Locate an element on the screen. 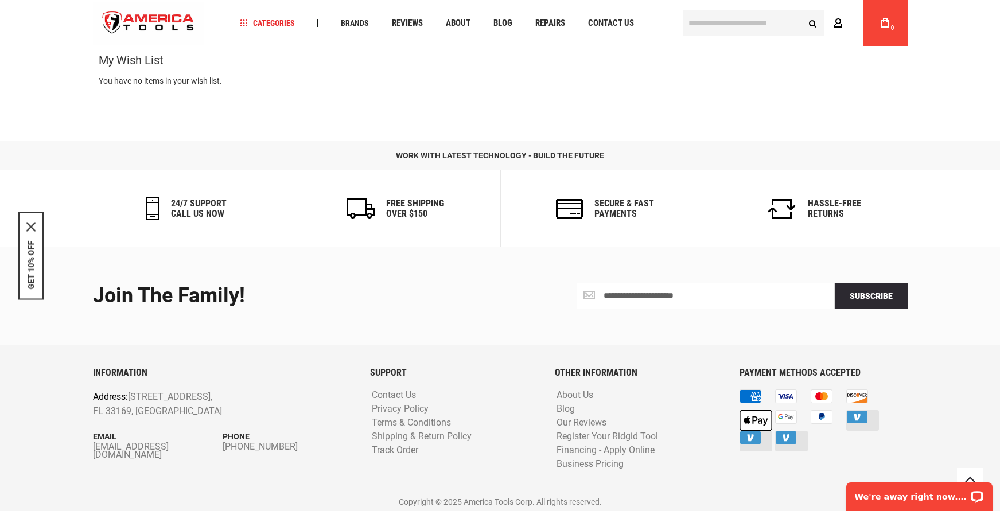 The height and width of the screenshot is (511, 1000). span: Categories is located at coordinates (267, 23).